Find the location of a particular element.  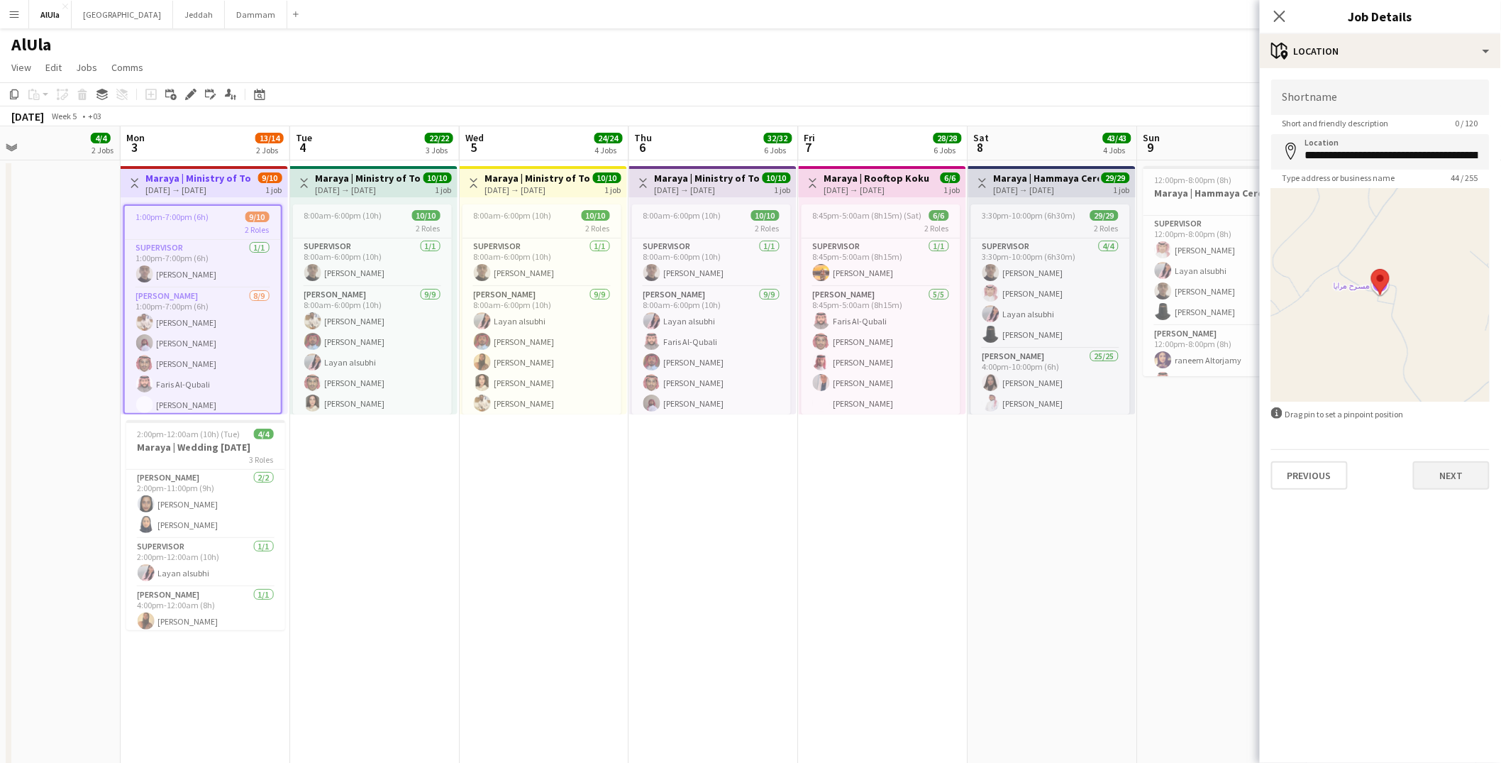

span: 43/43 is located at coordinates (1117, 138).